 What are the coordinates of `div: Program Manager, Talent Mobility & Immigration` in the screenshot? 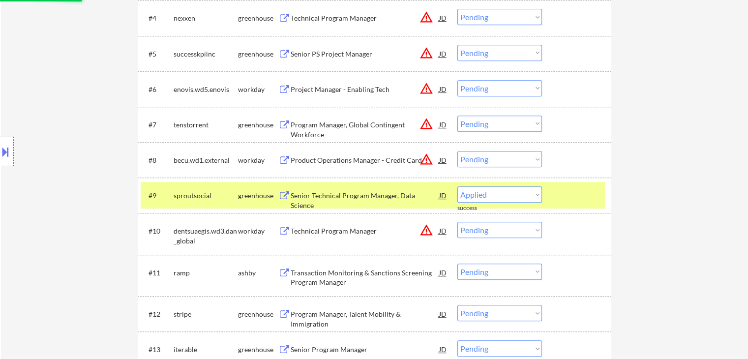 It's located at (365, 318).